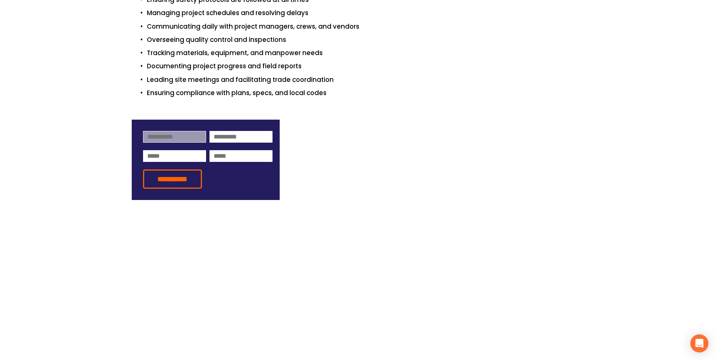 This screenshot has height=360, width=716. Describe the element at coordinates (366, 53) in the screenshot. I see `p: Tracking materials, equipment, and manpower needs` at that location.